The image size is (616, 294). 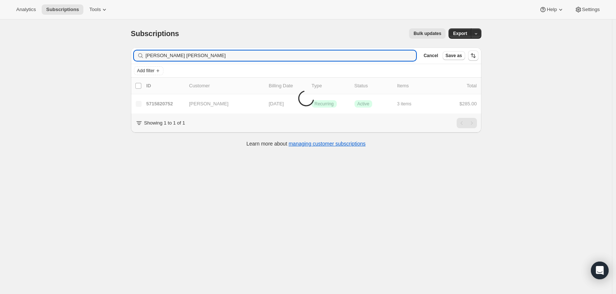 What do you see at coordinates (467, 123) in the screenshot?
I see `nav: Pagination` at bounding box center [467, 123].